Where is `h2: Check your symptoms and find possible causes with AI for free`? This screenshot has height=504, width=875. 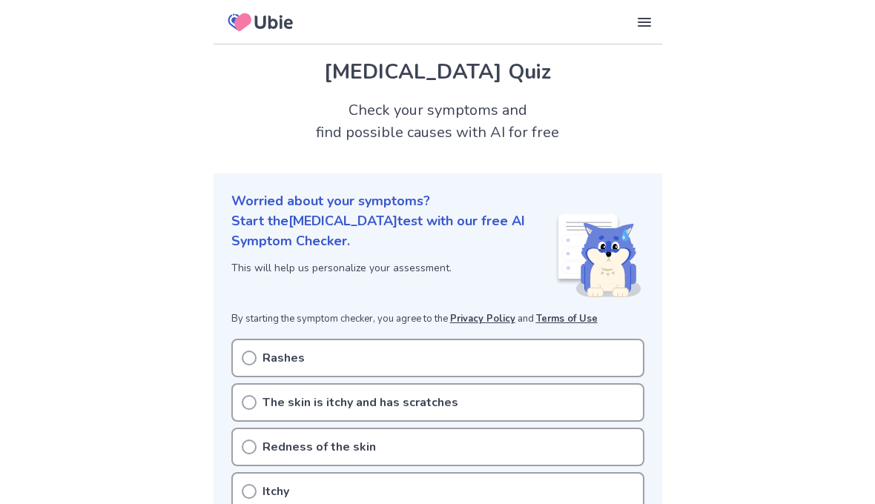
h2: Check your symptoms and find possible causes with AI for free is located at coordinates (437, 122).